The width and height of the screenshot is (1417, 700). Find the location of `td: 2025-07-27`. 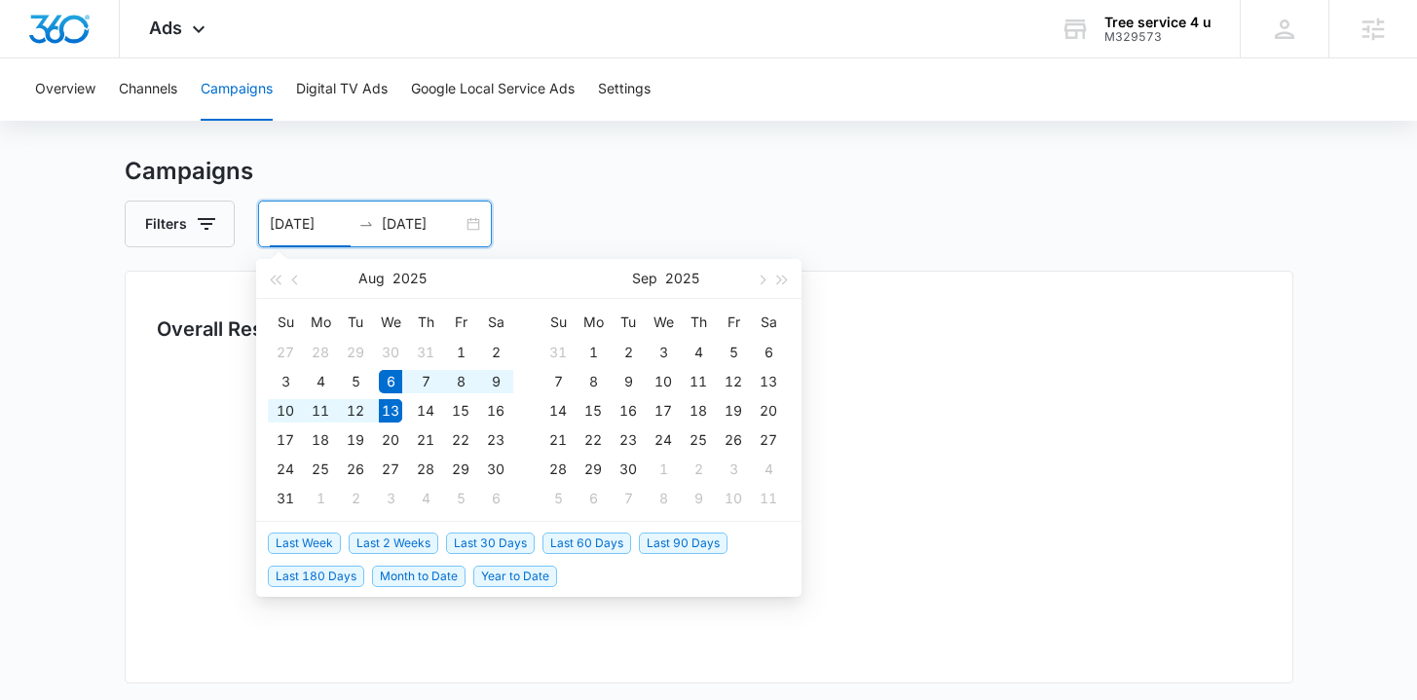

td: 2025-07-27 is located at coordinates (285, 353).